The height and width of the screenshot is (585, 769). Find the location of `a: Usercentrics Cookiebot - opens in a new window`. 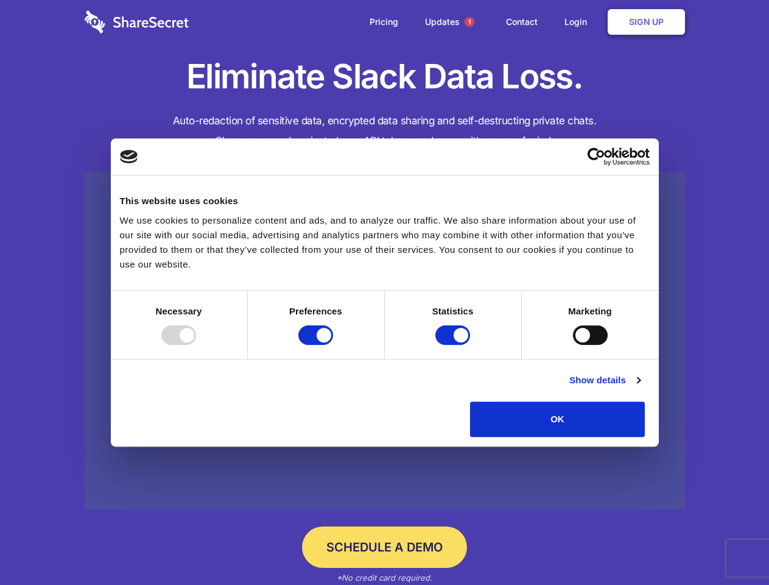

a: Usercentrics Cookiebot - opens in a new window is located at coordinates (596, 156).